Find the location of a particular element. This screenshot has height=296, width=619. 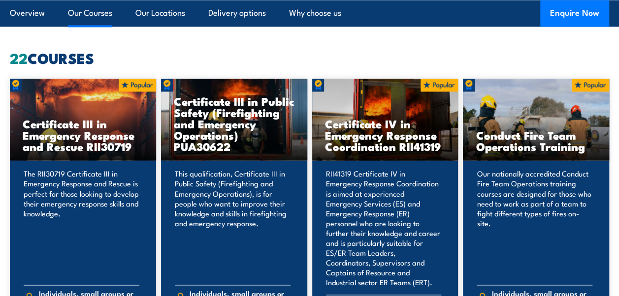

h3: Certificate III in Emergency Response and Rescue RII30719 is located at coordinates (83, 135).